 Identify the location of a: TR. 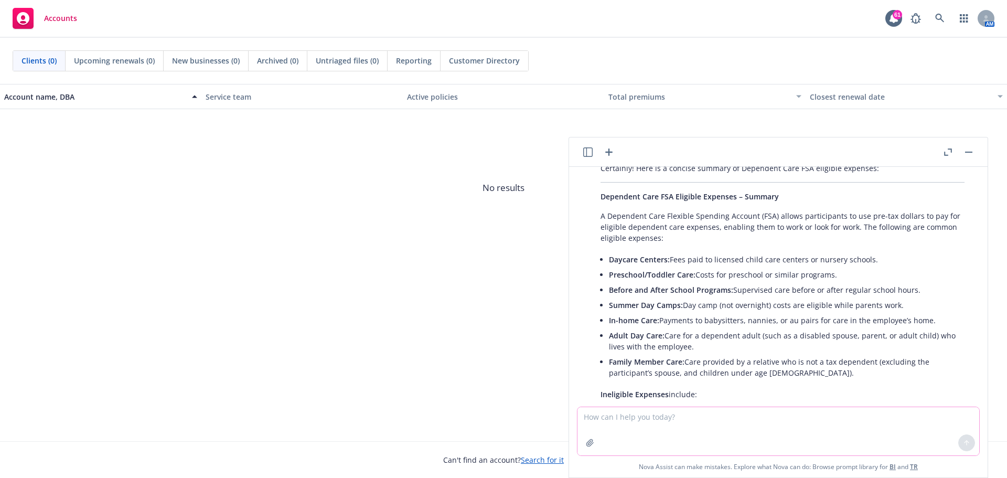
(913, 466).